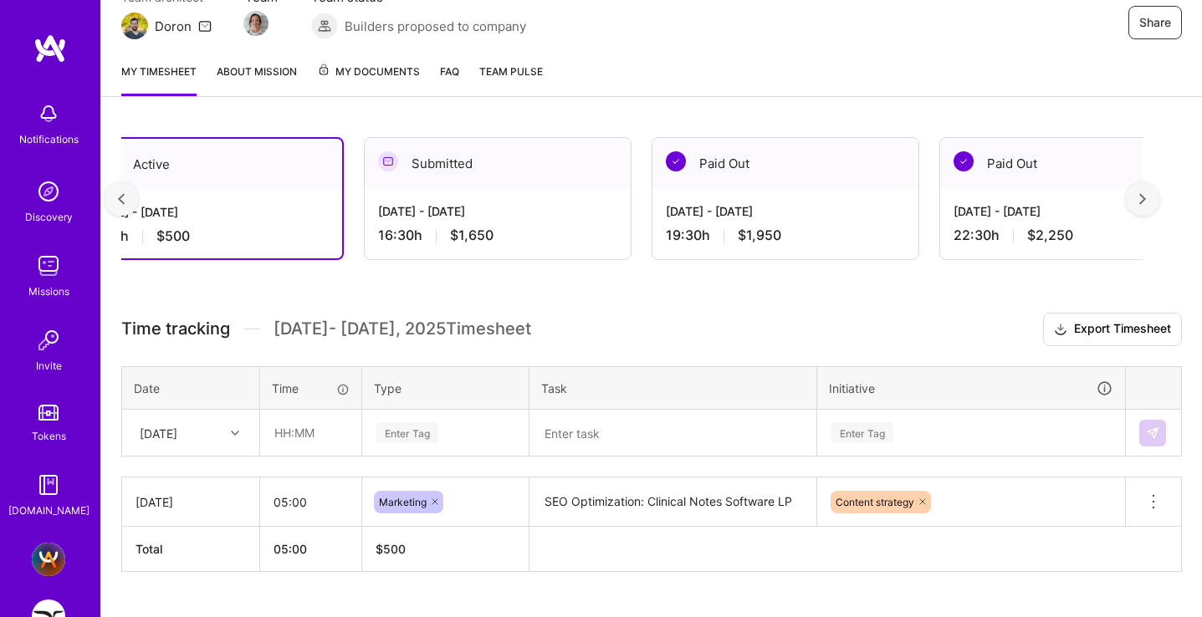  What do you see at coordinates (235, 433) in the screenshot?
I see `i: icon Chevron` at bounding box center [235, 433].